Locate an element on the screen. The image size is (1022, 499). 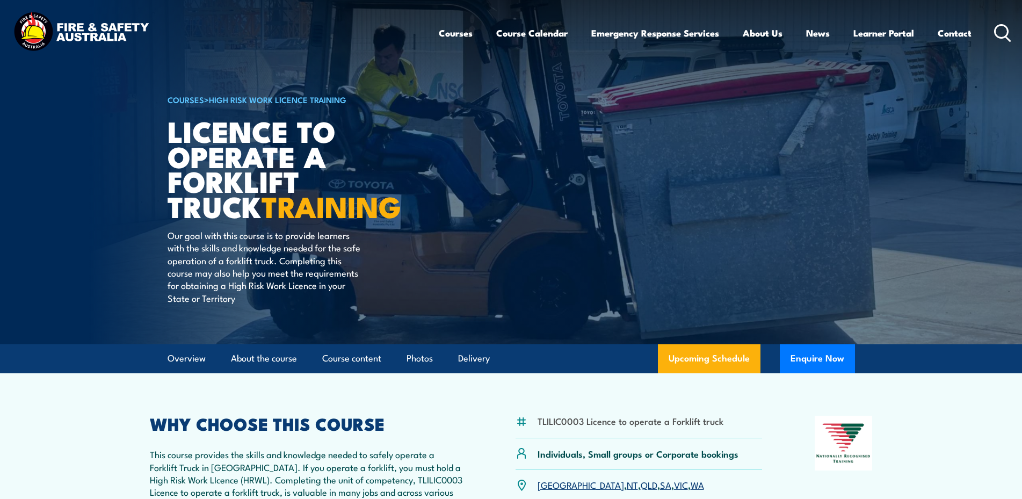
a: Learner Portal is located at coordinates (883, 33).